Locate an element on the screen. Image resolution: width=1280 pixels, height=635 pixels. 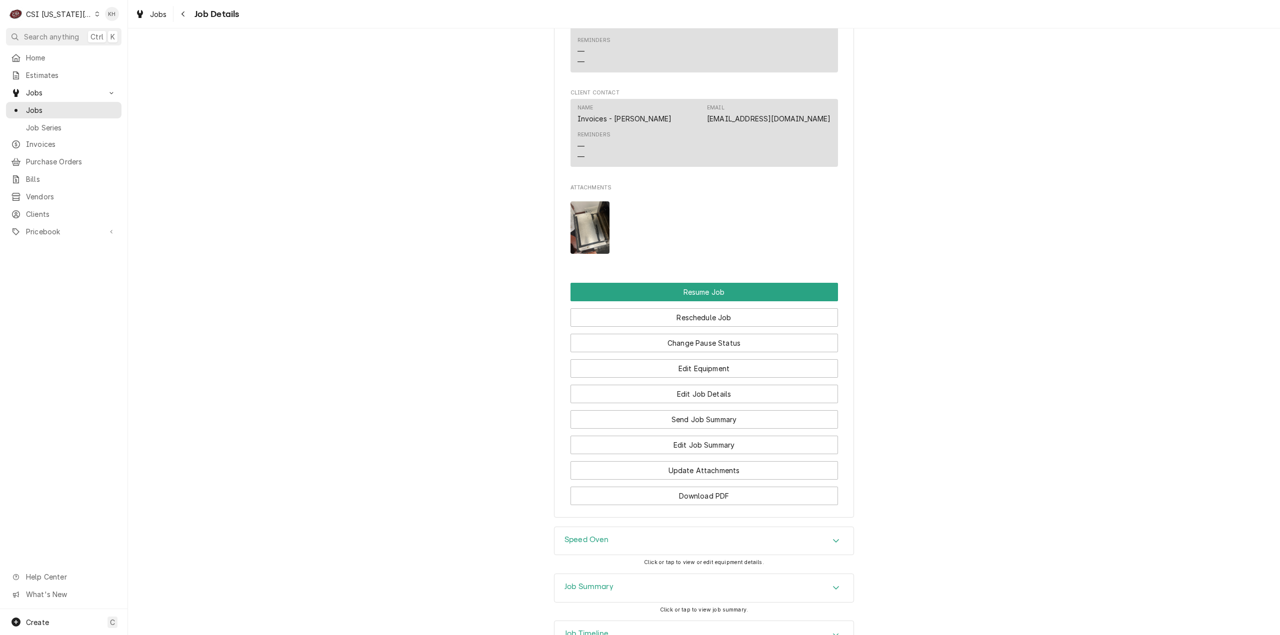
span: C is located at coordinates (112, 622).